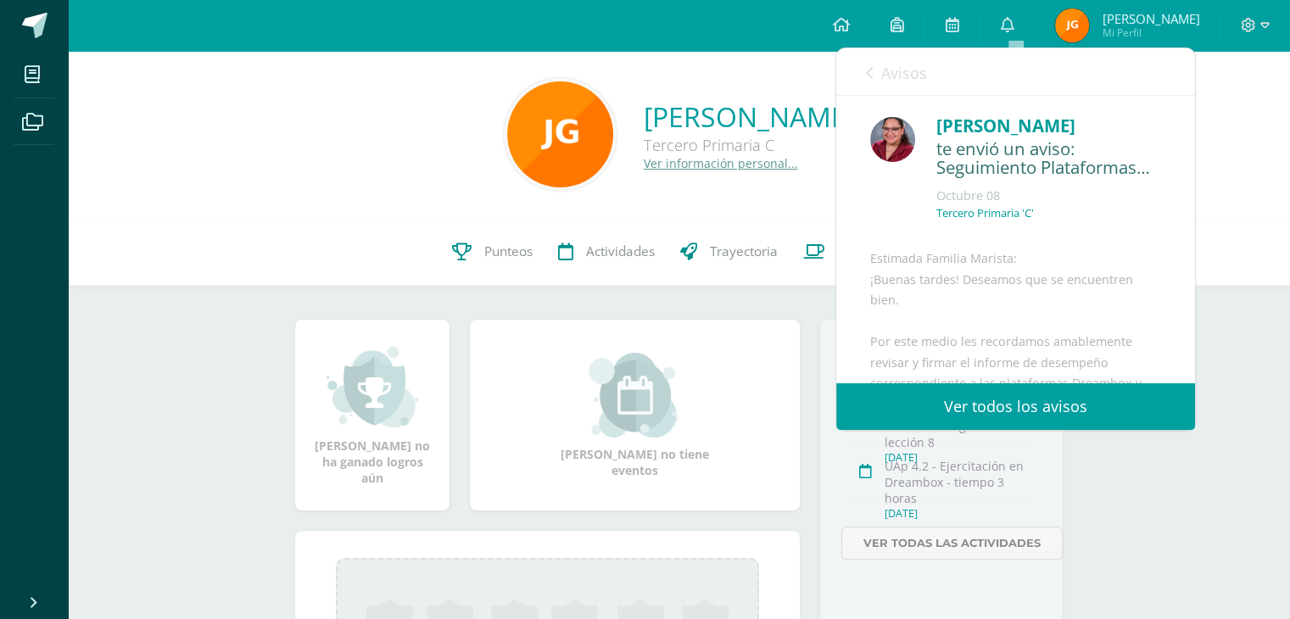 This screenshot has width=1290, height=619. I want to click on div: Tercero Primaria C, so click(749, 145).